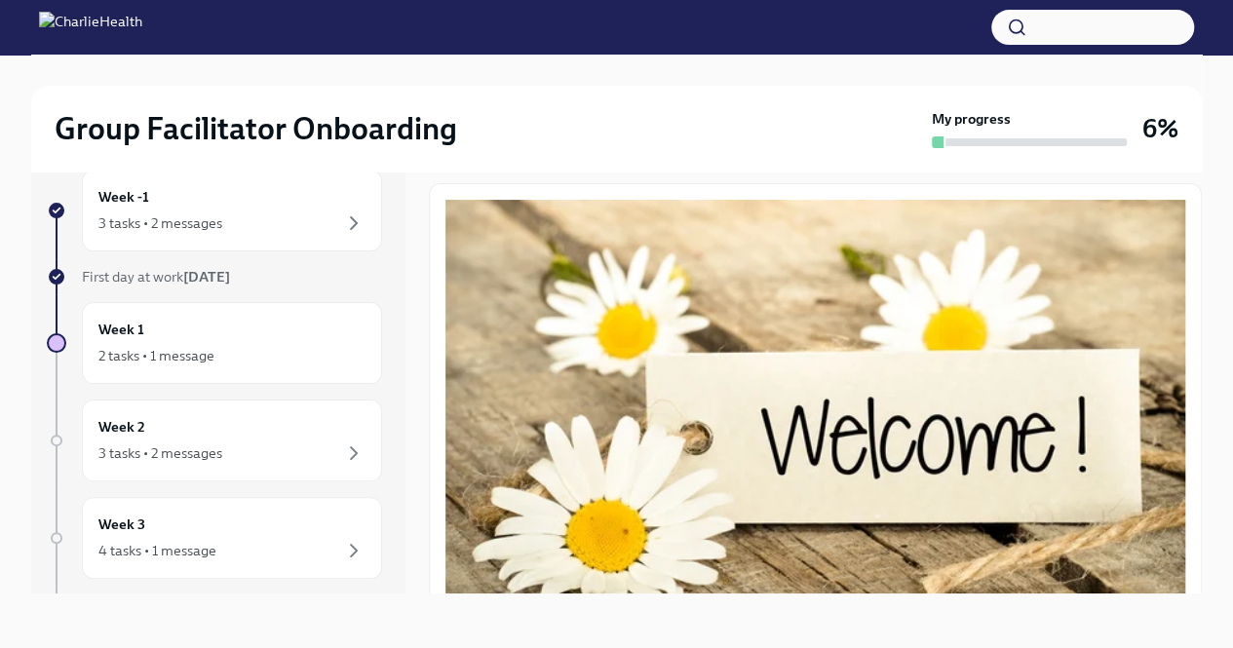 The width and height of the screenshot is (1233, 648). Describe the element at coordinates (214, 538) in the screenshot. I see `a: Week 34 tasks • 1 message` at that location.